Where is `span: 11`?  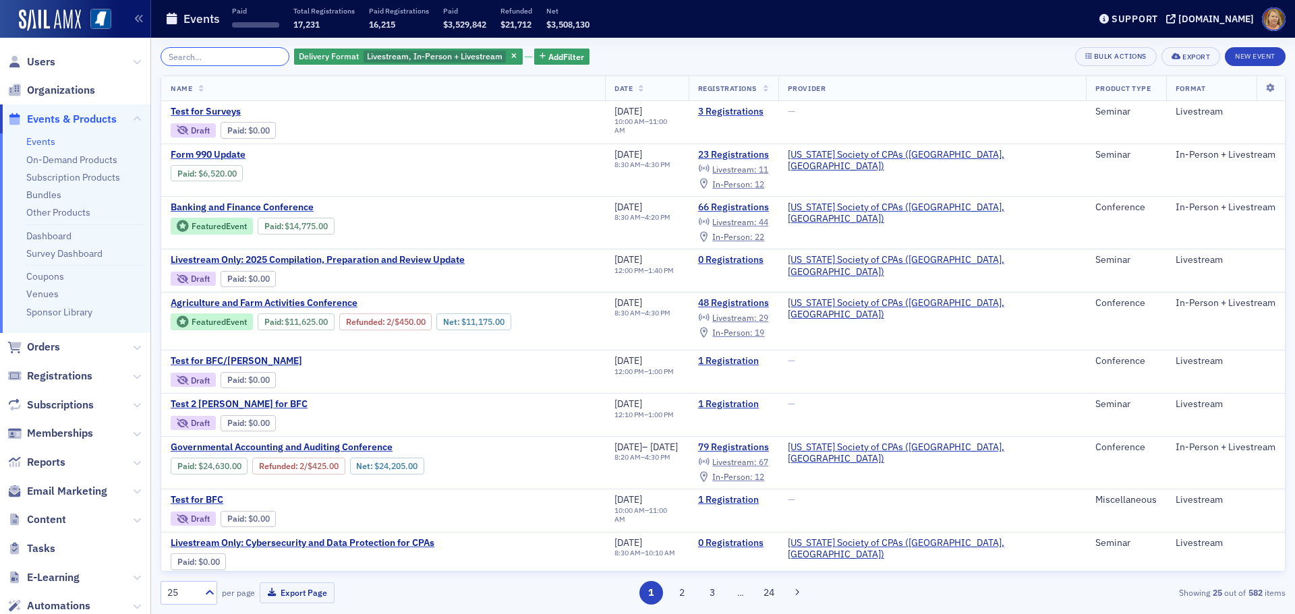 span: 11 is located at coordinates (763, 169).